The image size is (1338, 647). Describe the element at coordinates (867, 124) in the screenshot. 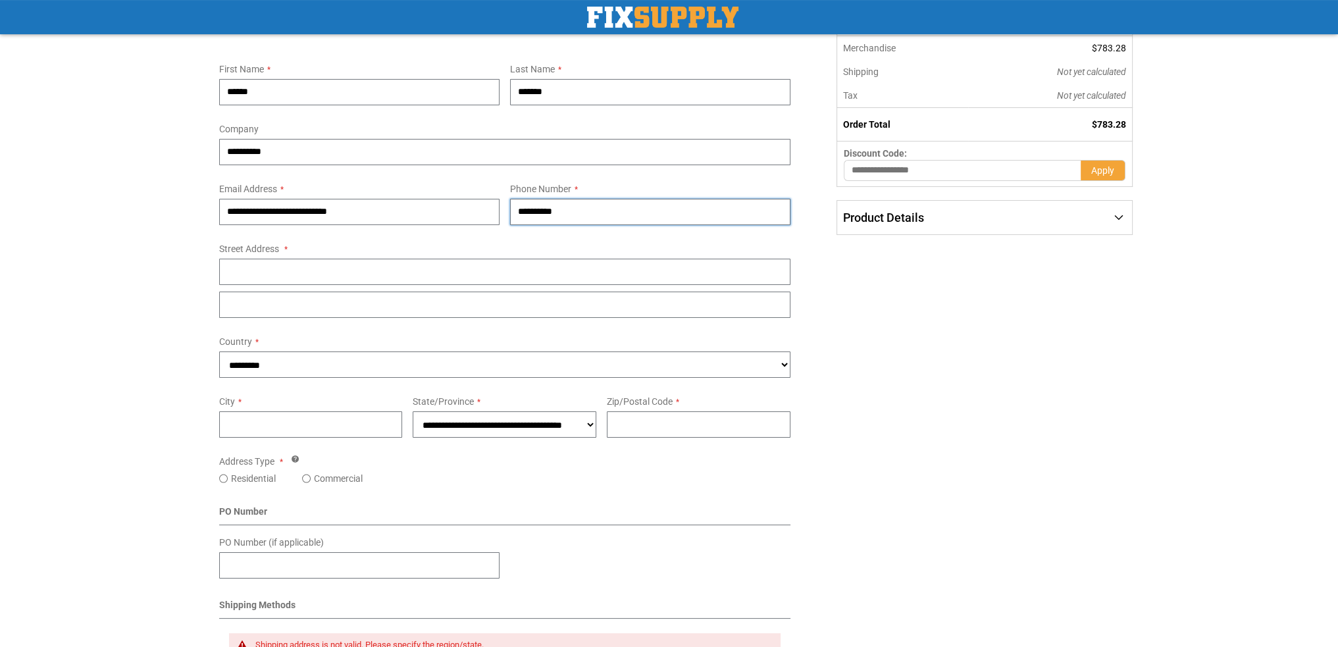

I see `strong: Order Total` at that location.